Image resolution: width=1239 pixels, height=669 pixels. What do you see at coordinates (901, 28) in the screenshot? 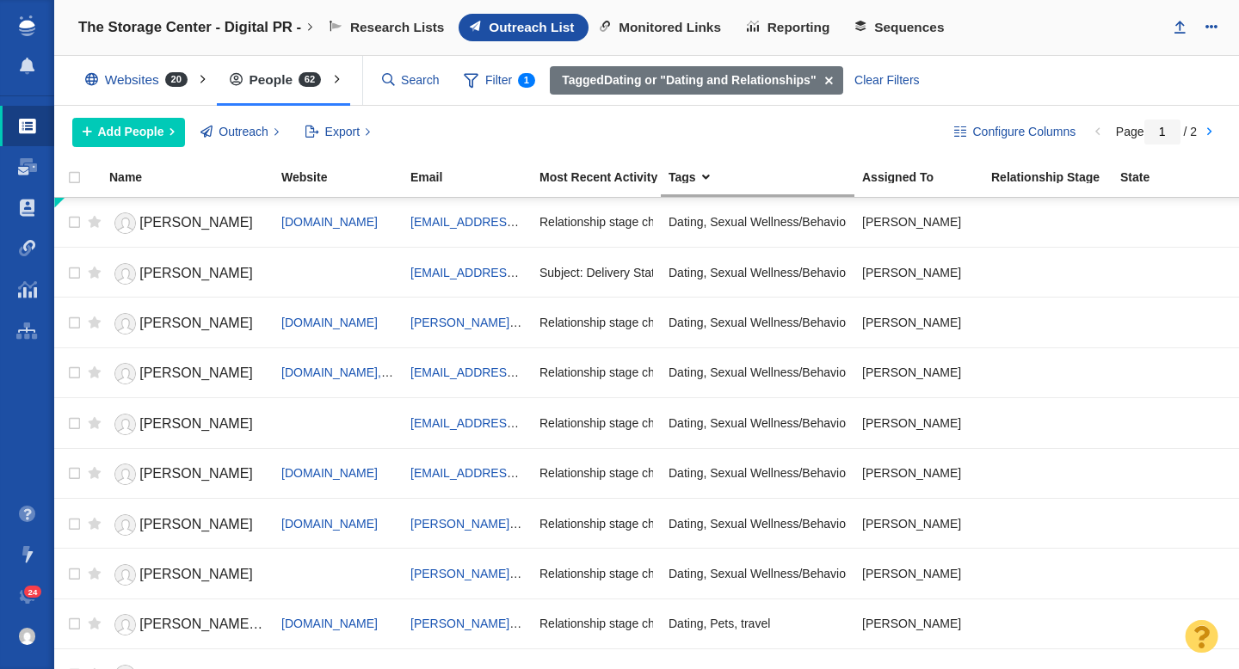
I see `a: Sequences` at bounding box center [901, 28].